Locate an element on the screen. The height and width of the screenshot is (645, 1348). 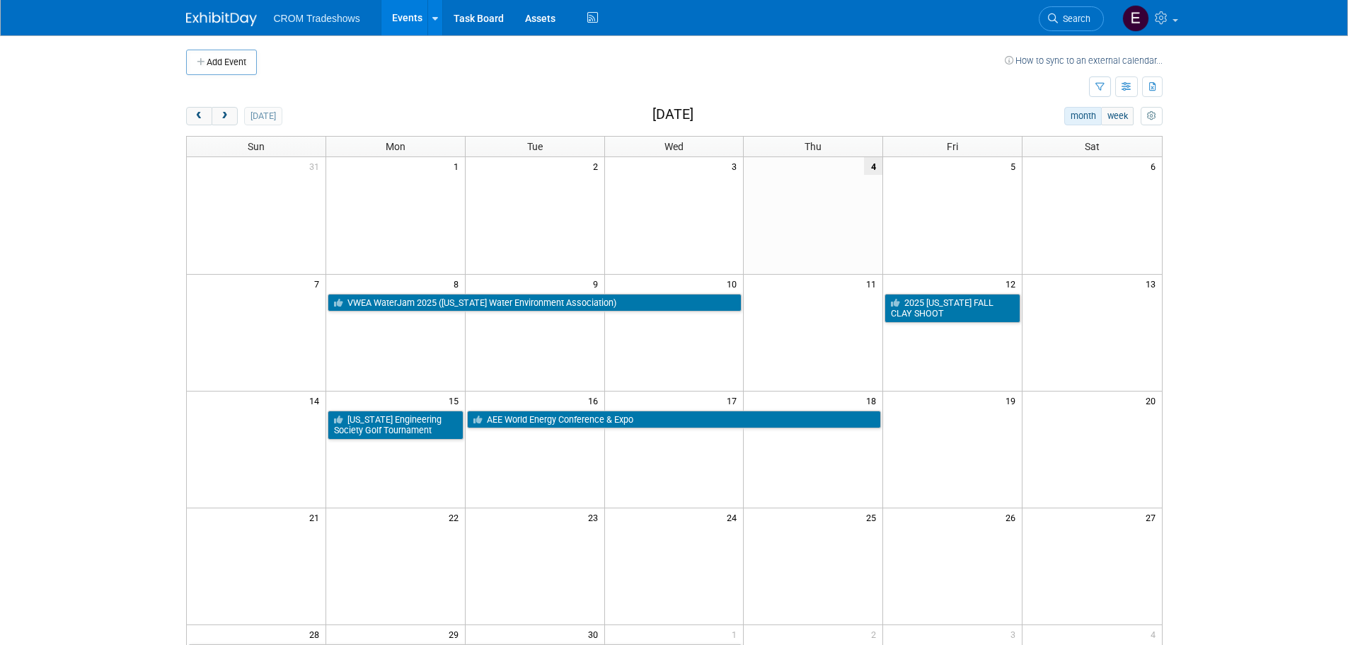
span: 26 is located at coordinates (1012, 516).